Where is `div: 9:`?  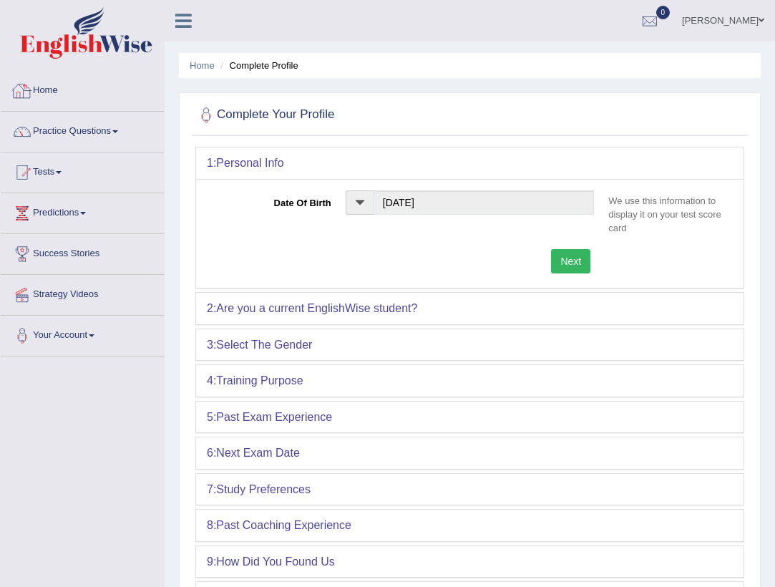 div: 9: is located at coordinates (469, 562).